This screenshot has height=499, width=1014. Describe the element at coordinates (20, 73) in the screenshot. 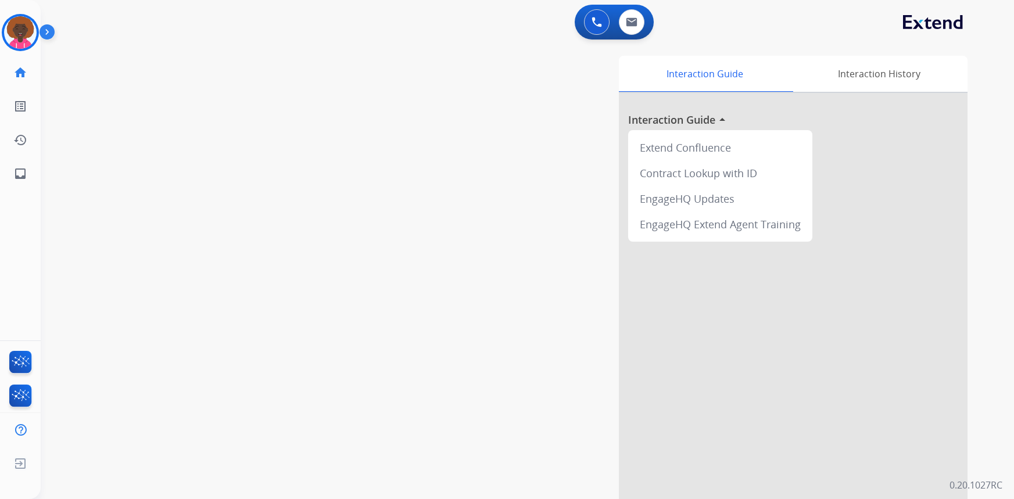

I see `mat-icon: home` at that location.